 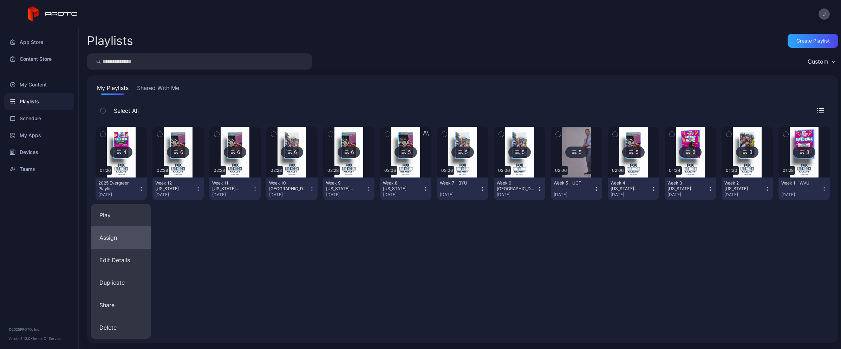 I want to click on button: Play, so click(x=121, y=215).